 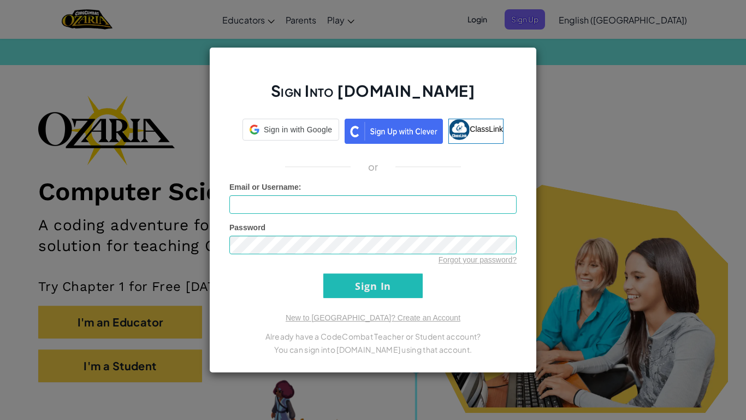 I want to click on a: Forgot your password?, so click(x=477, y=259).